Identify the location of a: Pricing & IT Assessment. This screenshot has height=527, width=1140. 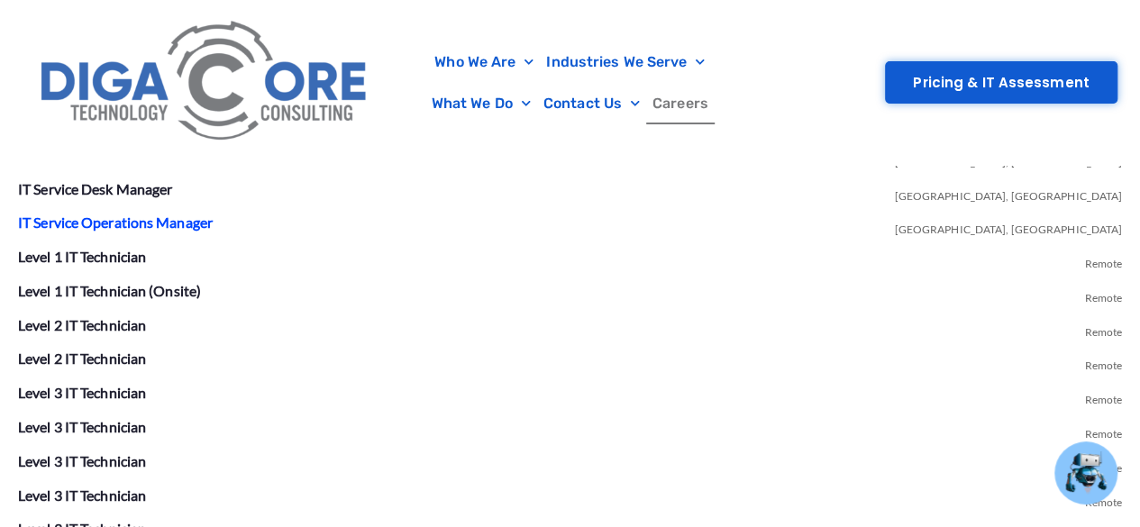
(1000, 82).